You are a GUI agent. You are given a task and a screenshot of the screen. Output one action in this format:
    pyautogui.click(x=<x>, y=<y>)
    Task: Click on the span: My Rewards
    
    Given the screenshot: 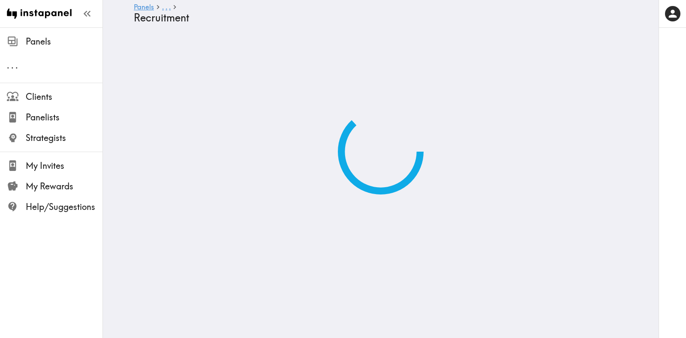 What is the action you would take?
    pyautogui.click(x=64, y=186)
    